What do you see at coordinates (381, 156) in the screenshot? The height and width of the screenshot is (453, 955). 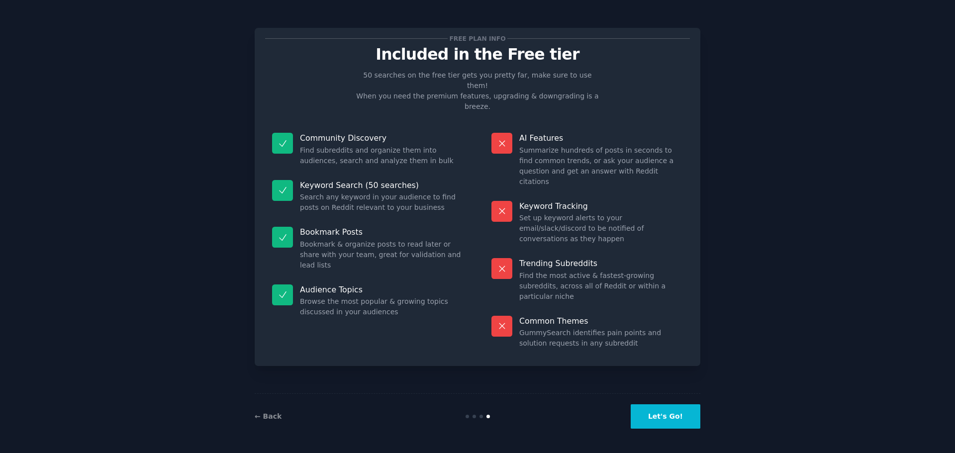 I see `dd: Find subreddits and organize them into audiences, search and analyze them in bulk` at bounding box center [381, 156].